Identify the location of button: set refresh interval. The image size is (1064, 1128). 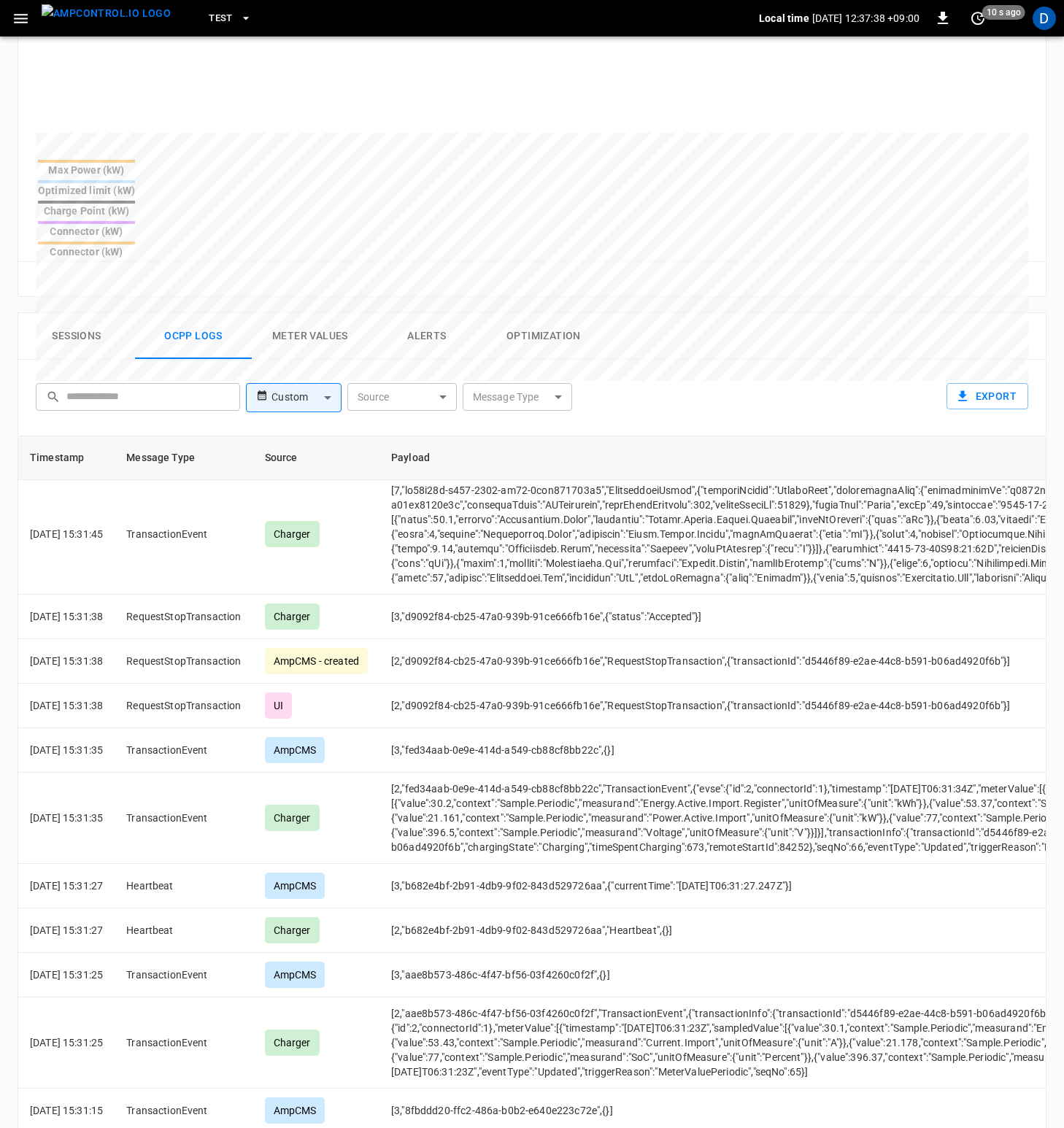
(978, 18).